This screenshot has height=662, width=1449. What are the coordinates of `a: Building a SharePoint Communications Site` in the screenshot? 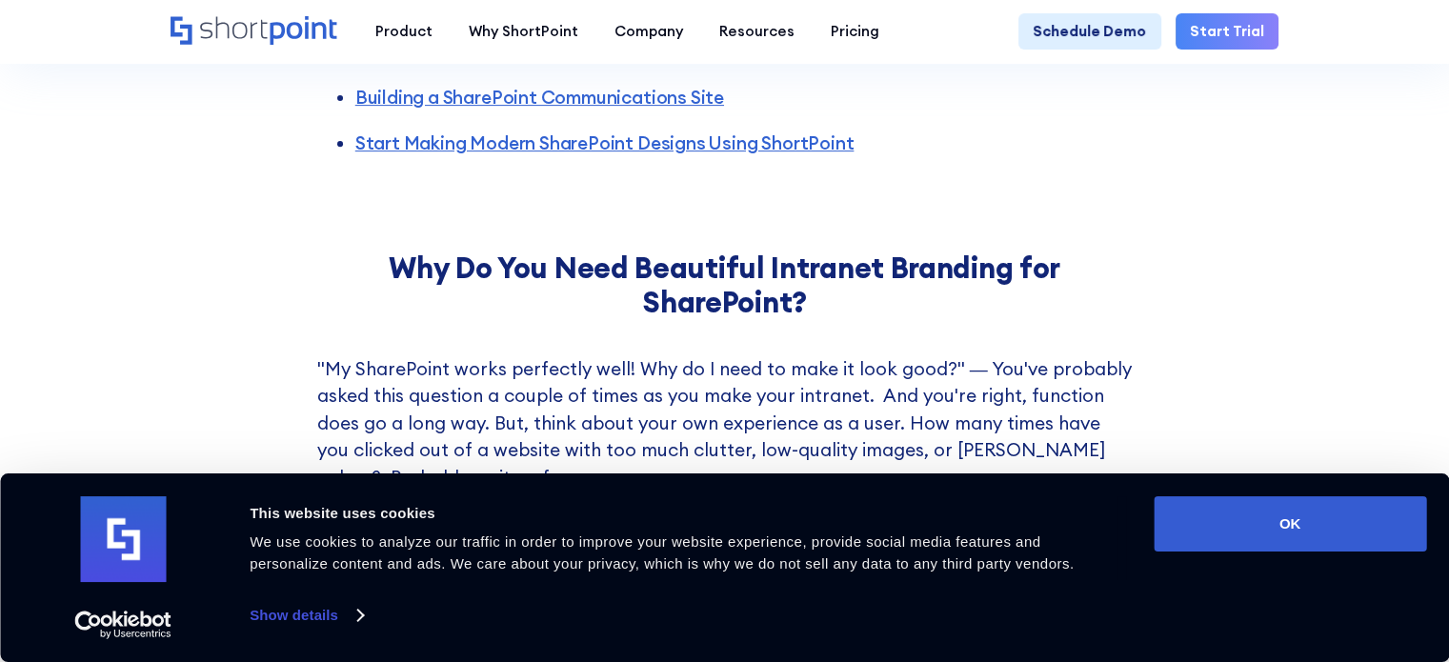 It's located at (539, 97).